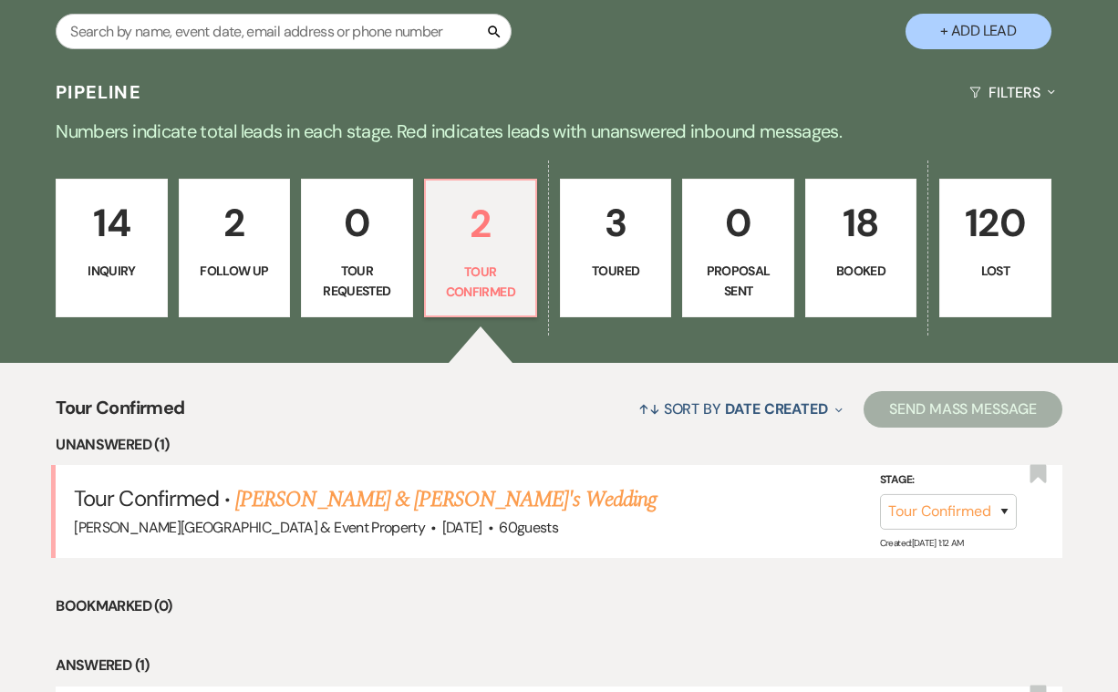  What do you see at coordinates (740, 408) in the screenshot?
I see `button: Sort By Date Created` at bounding box center [740, 408].